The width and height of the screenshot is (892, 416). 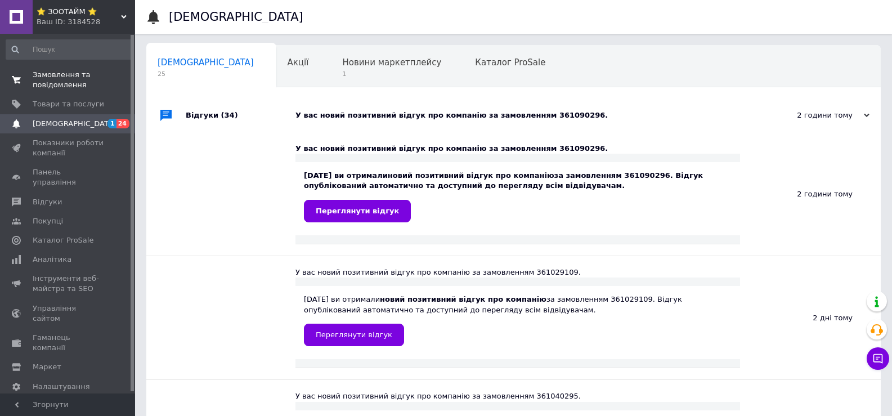 I want to click on span: Панель управління, so click(x=68, y=177).